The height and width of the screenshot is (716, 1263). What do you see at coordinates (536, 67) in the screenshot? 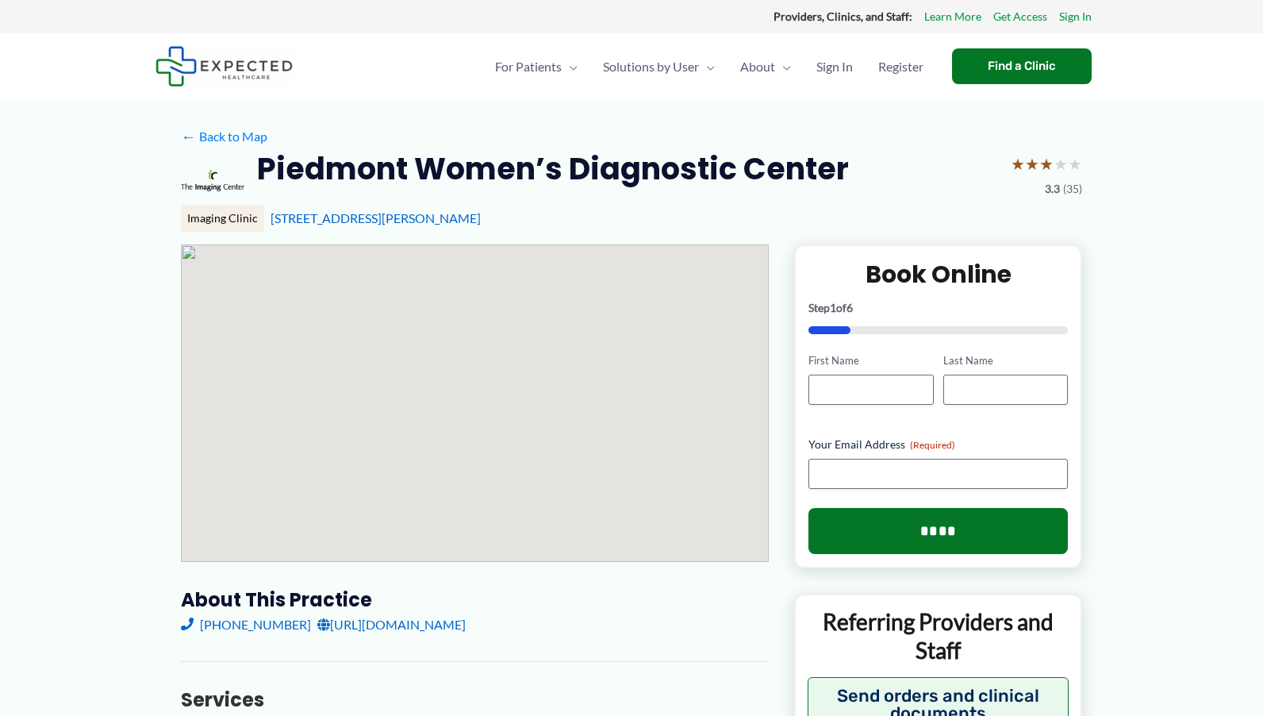
I see `a: For PatientsMenu Toggle` at bounding box center [536, 67].